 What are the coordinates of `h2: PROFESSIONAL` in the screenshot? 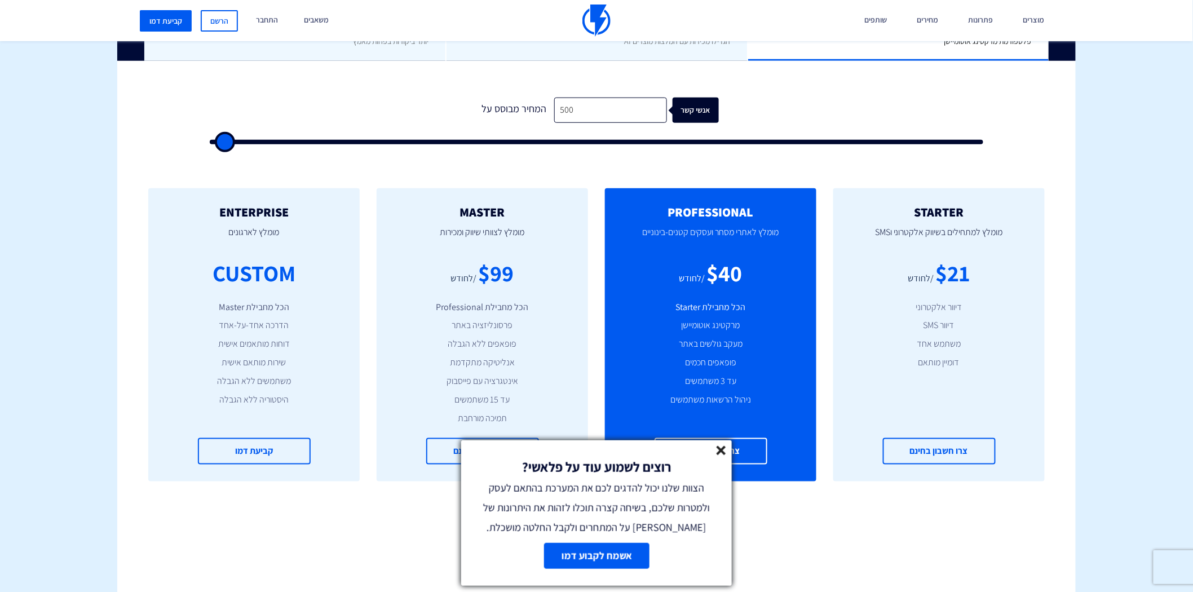 It's located at (710, 212).